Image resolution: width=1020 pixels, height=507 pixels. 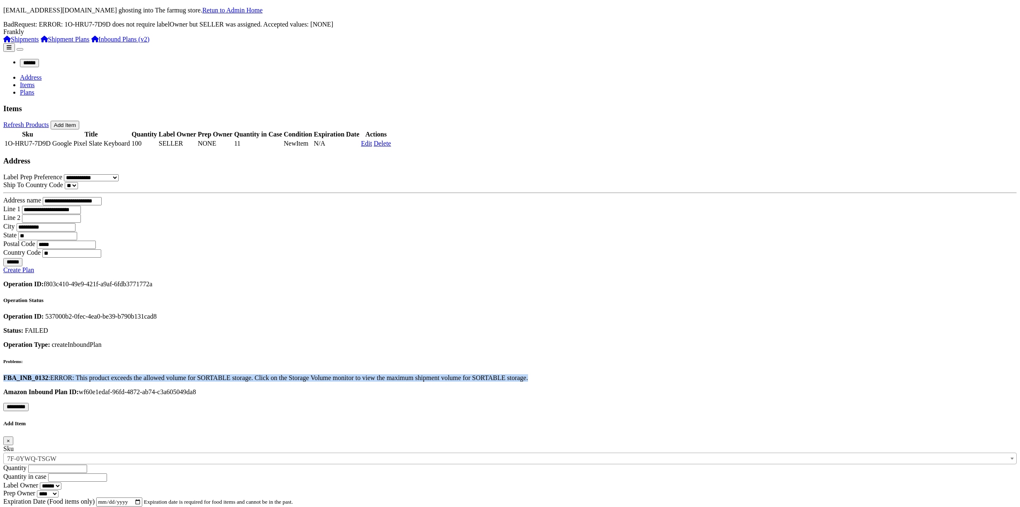 What do you see at coordinates (376, 134) in the screenshot?
I see `th: Actions` at bounding box center [376, 134].